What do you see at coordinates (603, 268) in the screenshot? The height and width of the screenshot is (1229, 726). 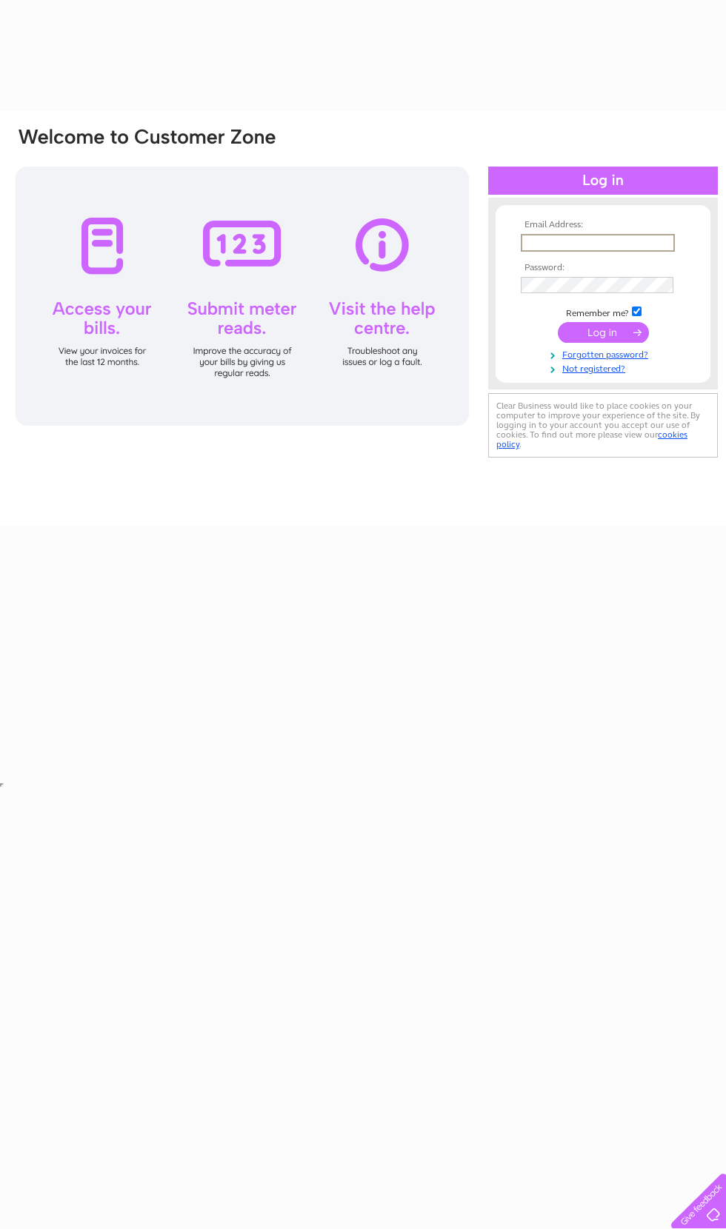 I see `th: Password:` at bounding box center [603, 268].